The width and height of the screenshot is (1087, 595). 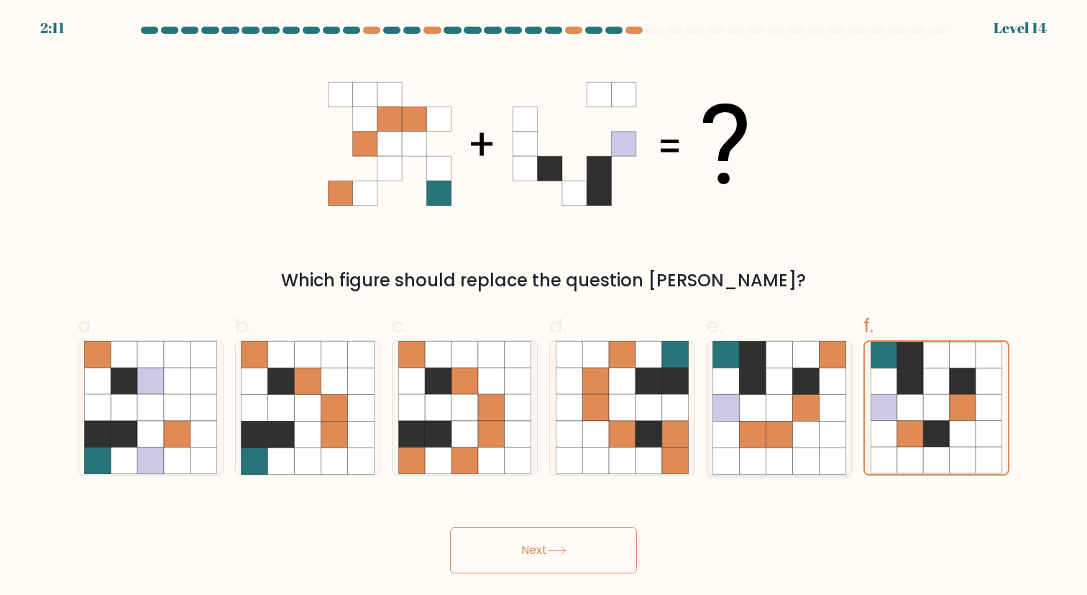 I want to click on button: Next, so click(x=543, y=550).